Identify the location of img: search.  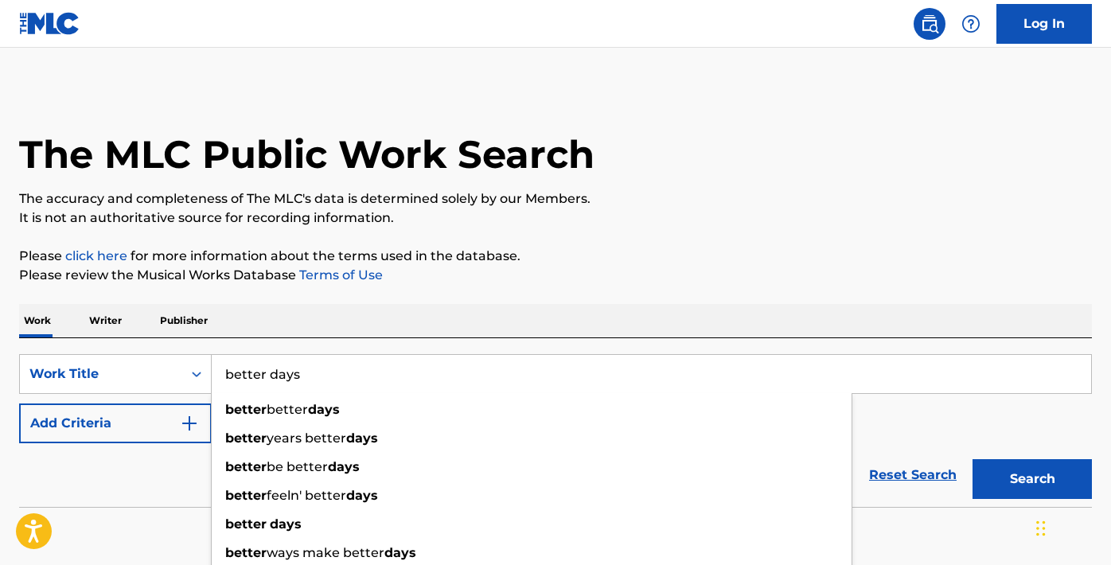
(930, 24).